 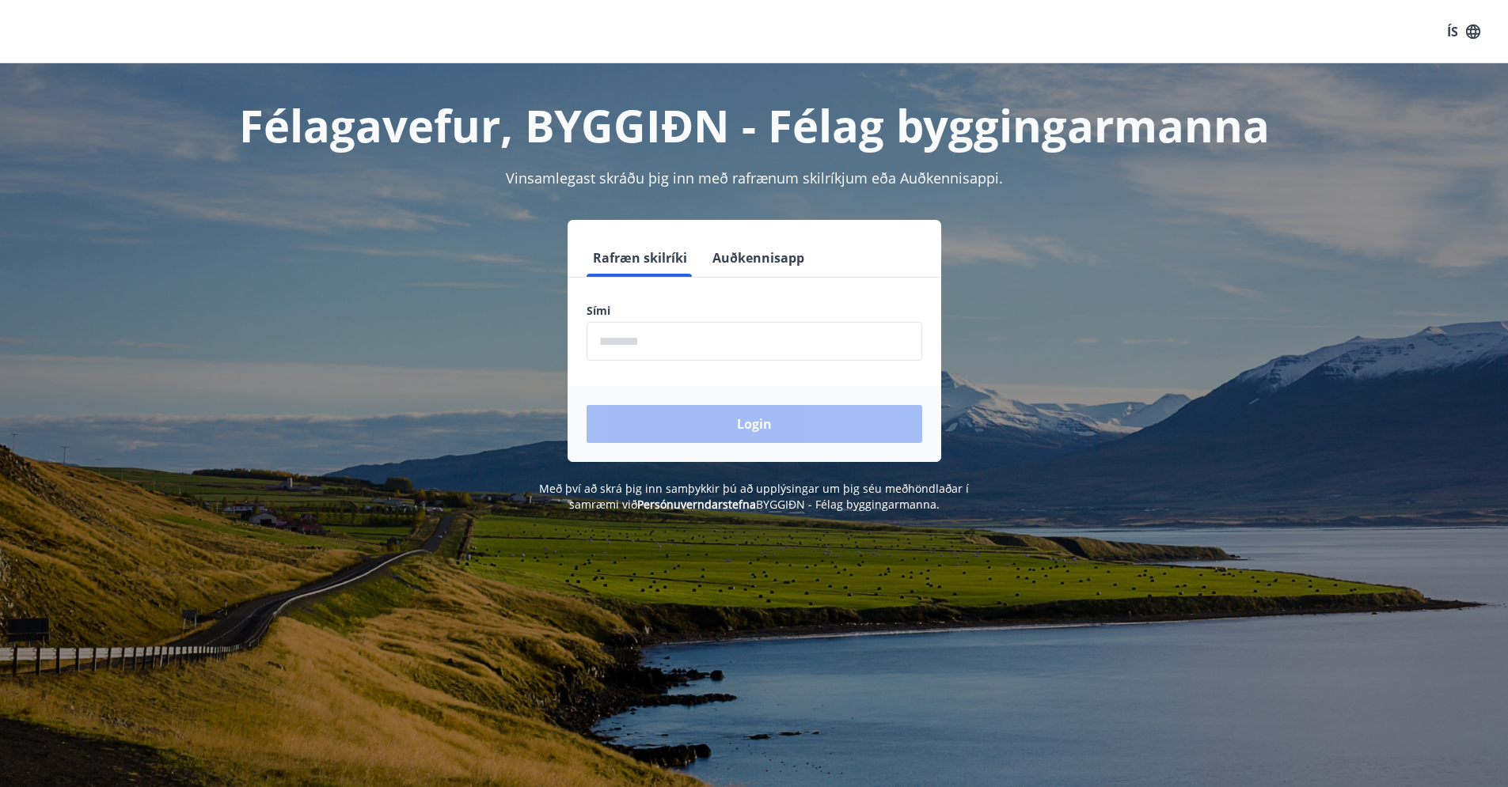 What do you see at coordinates (1463, 32) in the screenshot?
I see `button: ÍS` at bounding box center [1463, 32].